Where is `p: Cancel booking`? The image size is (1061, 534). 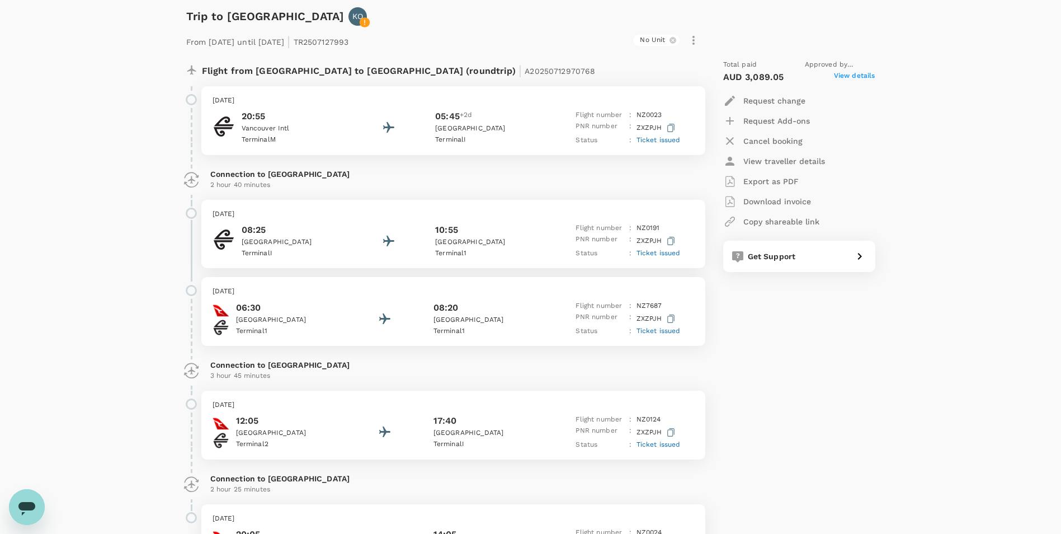 p: Cancel booking is located at coordinates (773, 141).